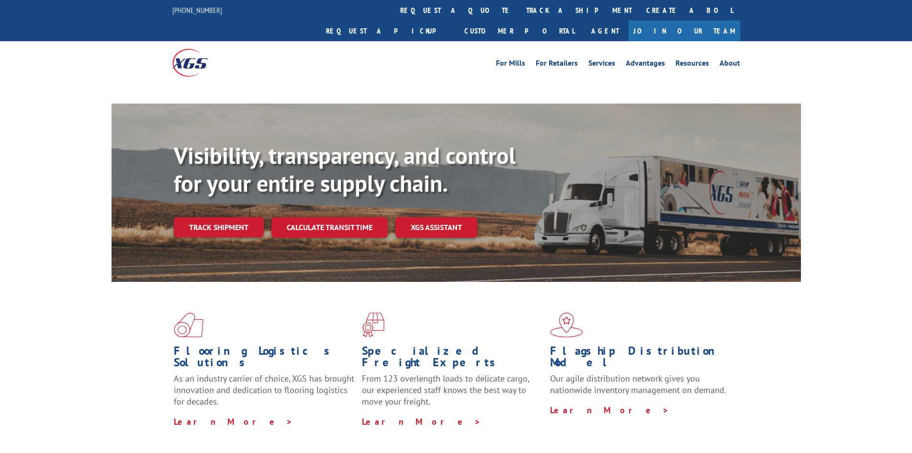  Describe the element at coordinates (189, 325) in the screenshot. I see `img: xgs-icon-total-supply-chain-intelligence-red` at that location.